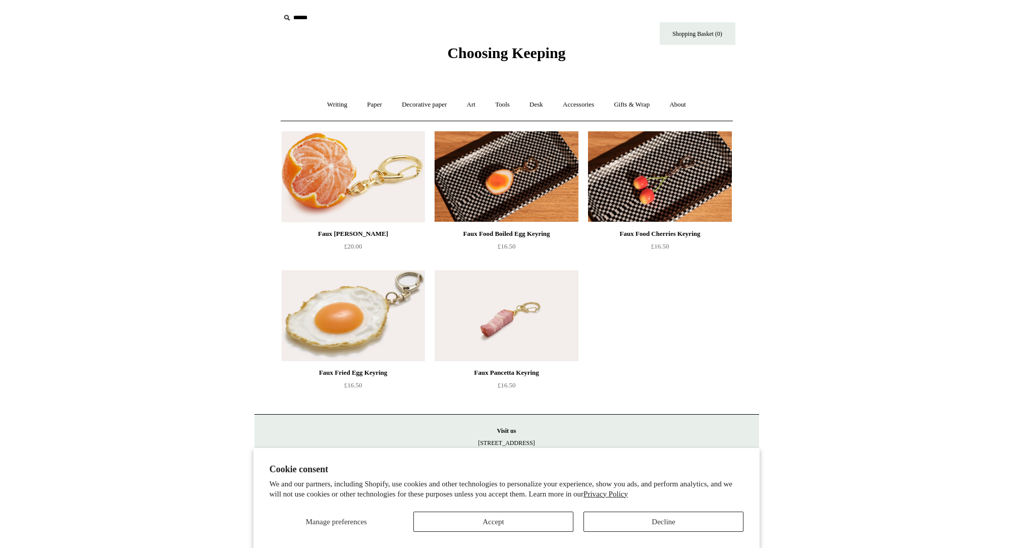 This screenshot has height=548, width=1013. I want to click on strong: Visit us, so click(507, 431).